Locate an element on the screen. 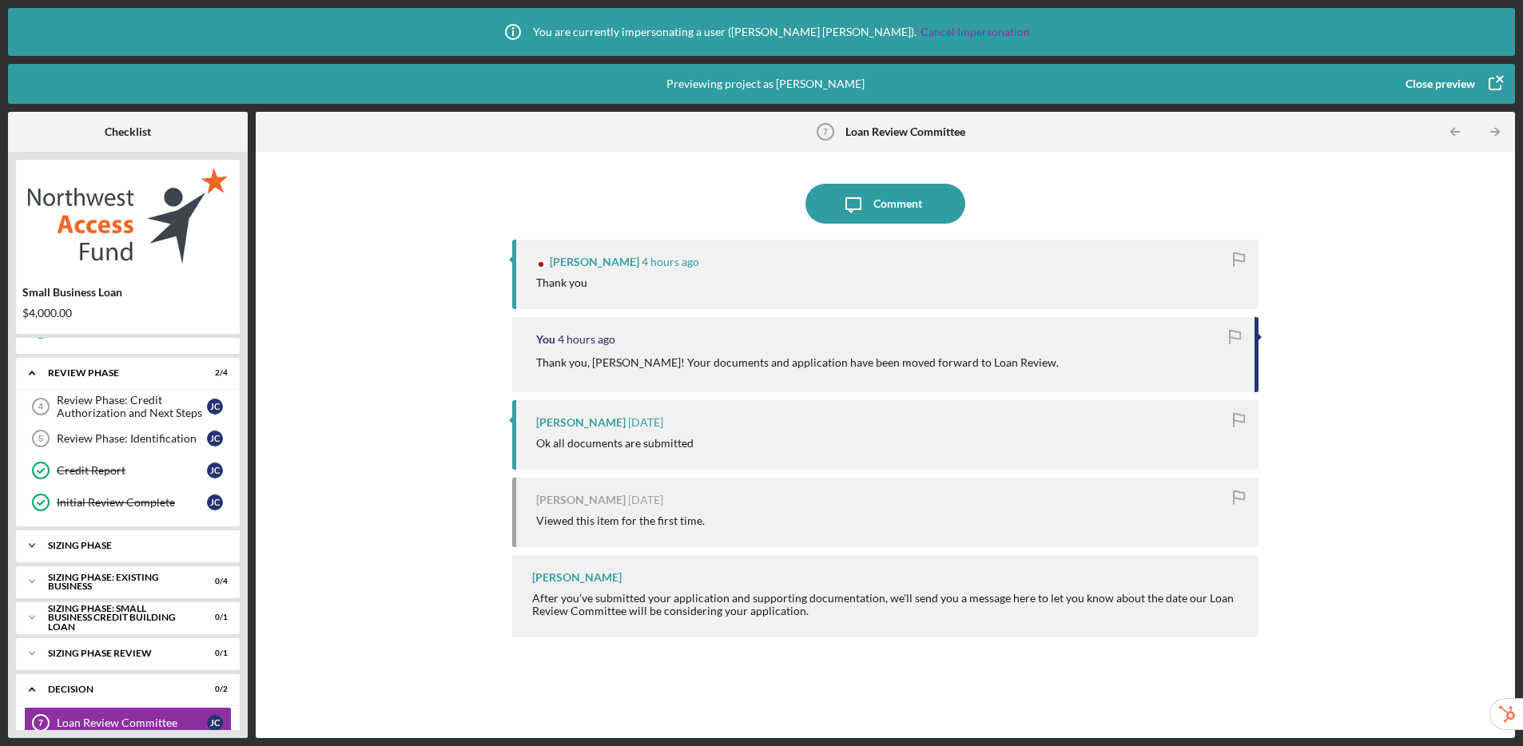 This screenshot has width=1523, height=746. img: Product logo is located at coordinates (128, 216).